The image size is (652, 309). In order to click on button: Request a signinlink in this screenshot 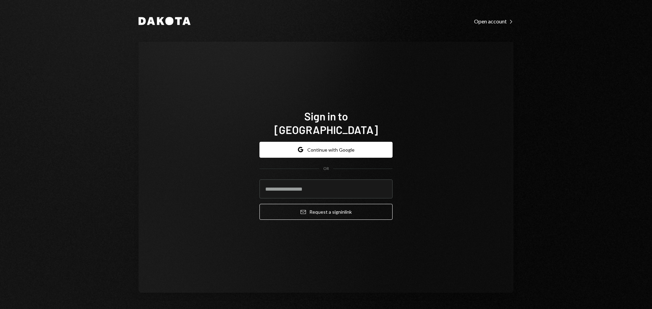, I will do `click(326, 212)`.